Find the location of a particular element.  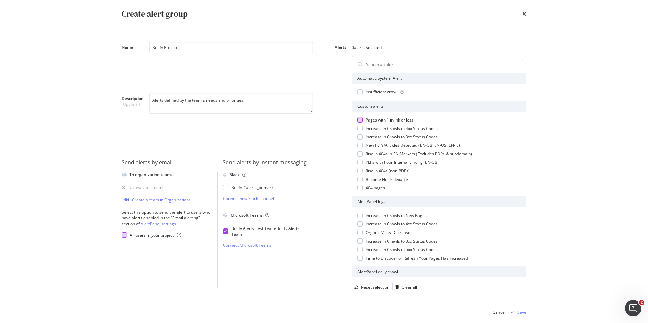

span: 2 is located at coordinates (642, 303).